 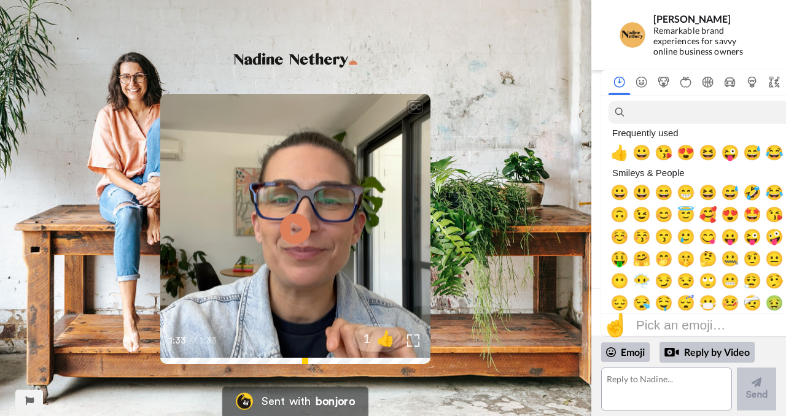 What do you see at coordinates (625, 352) in the screenshot?
I see `div: Emoji` at bounding box center [625, 352].